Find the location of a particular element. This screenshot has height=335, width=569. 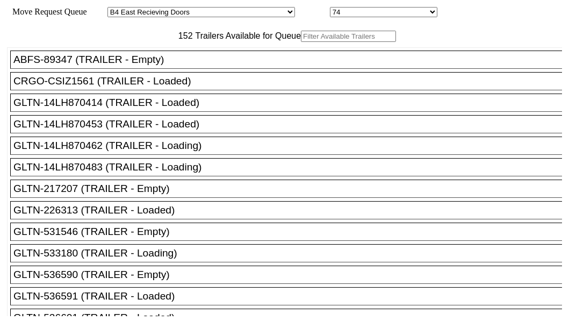

span: Trailers Available for Queue is located at coordinates (247, 35).